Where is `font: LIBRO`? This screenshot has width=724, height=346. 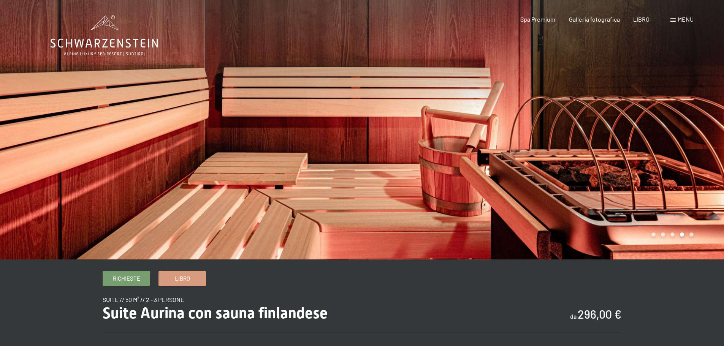 font: LIBRO is located at coordinates (642, 19).